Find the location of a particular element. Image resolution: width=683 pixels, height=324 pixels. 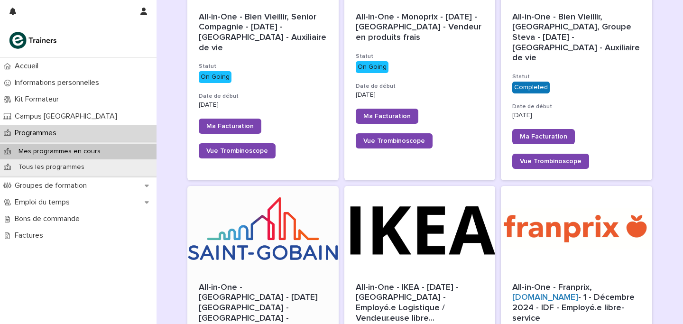

p: Mes programmes en cours is located at coordinates (59, 151).